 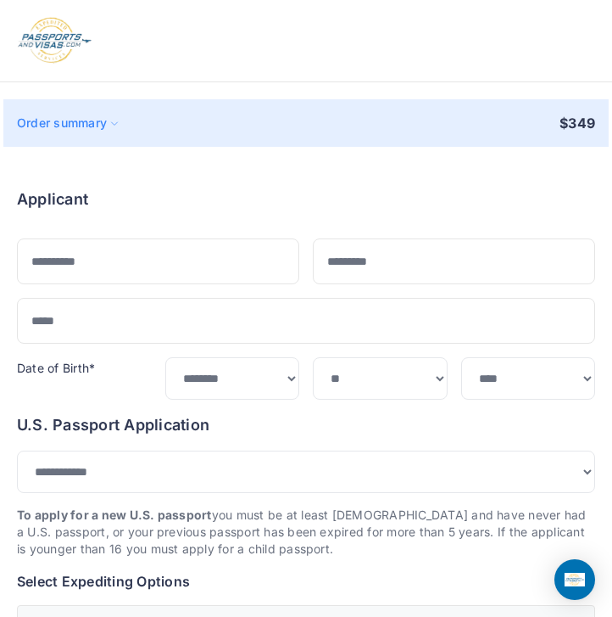 What do you see at coordinates (68, 123) in the screenshot?
I see `div: Order summary` at bounding box center [68, 123].